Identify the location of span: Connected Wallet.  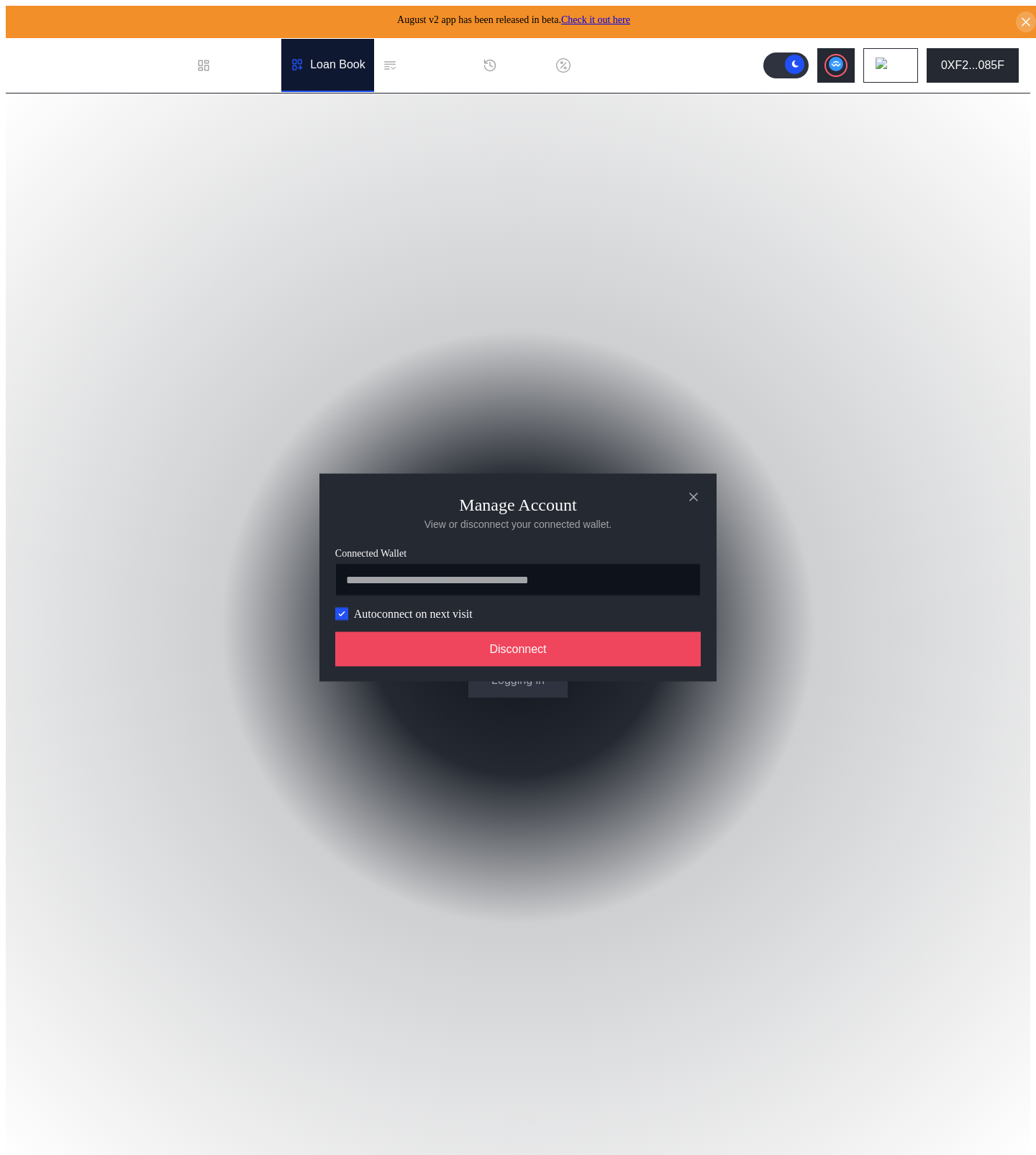
(518, 554).